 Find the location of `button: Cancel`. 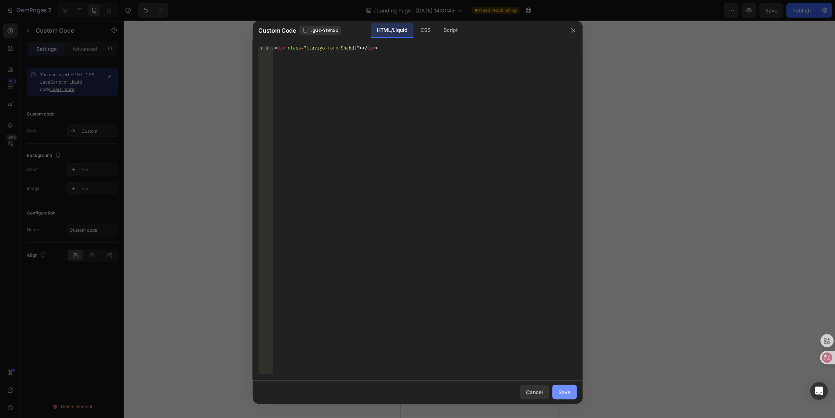

button: Cancel is located at coordinates (534, 392).